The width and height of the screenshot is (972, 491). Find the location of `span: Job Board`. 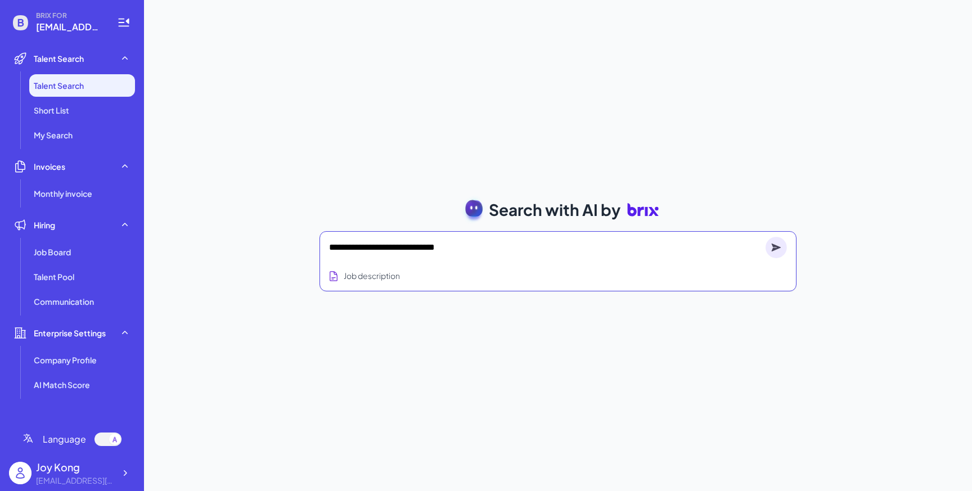

span: Job Board is located at coordinates (52, 252).